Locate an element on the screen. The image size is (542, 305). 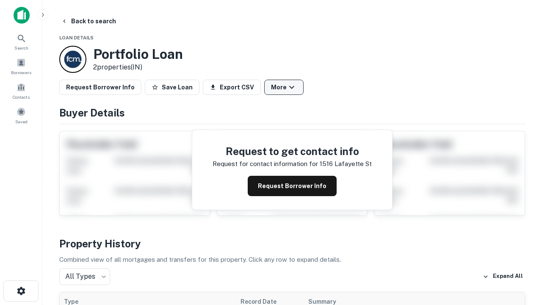
span: Borrowers is located at coordinates (21, 72).